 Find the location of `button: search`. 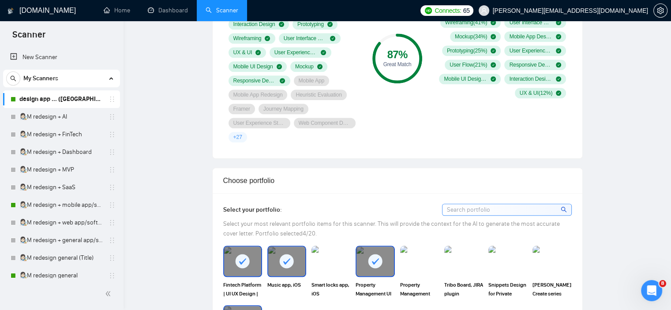

button: search is located at coordinates (13, 79).